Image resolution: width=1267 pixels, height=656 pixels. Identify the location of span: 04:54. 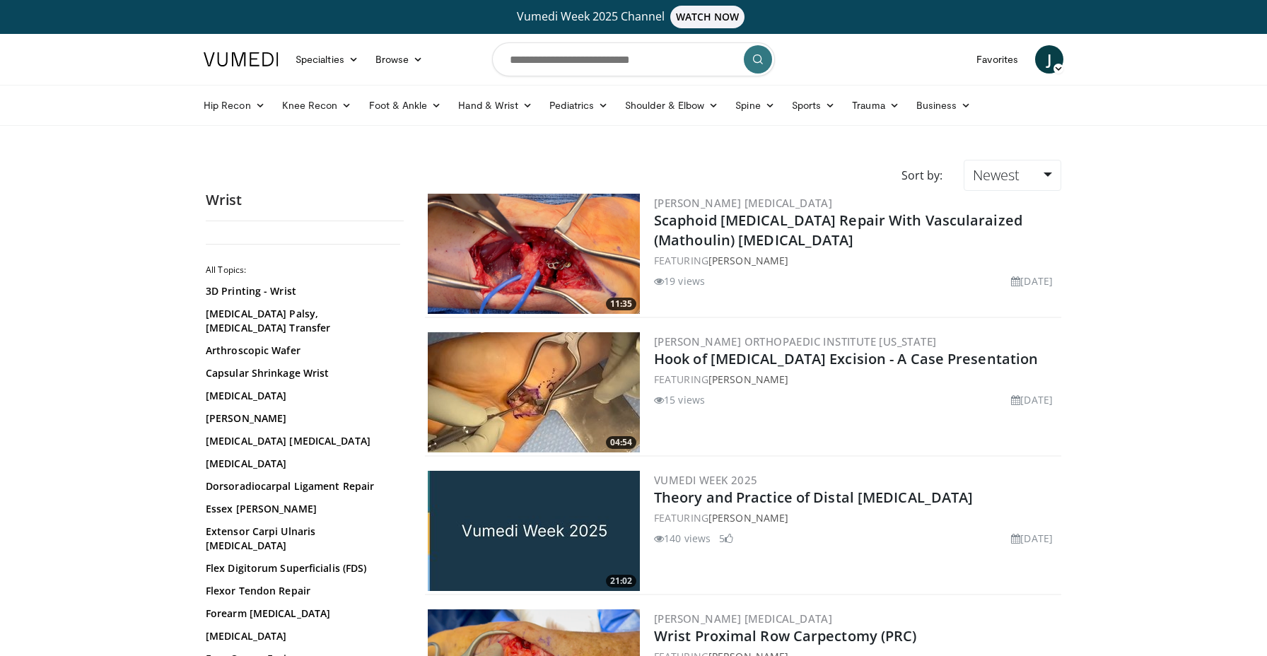
(621, 442).